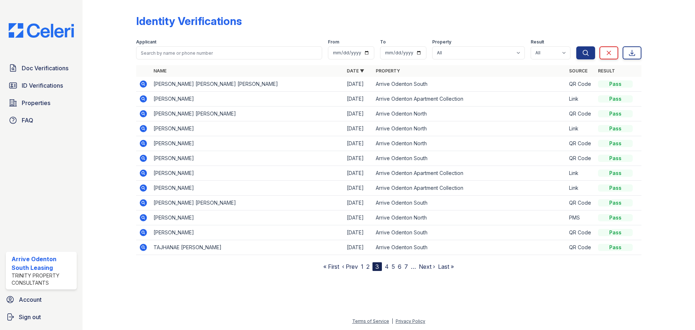  What do you see at coordinates (368, 267) in the screenshot?
I see `a: 2` at bounding box center [368, 267].